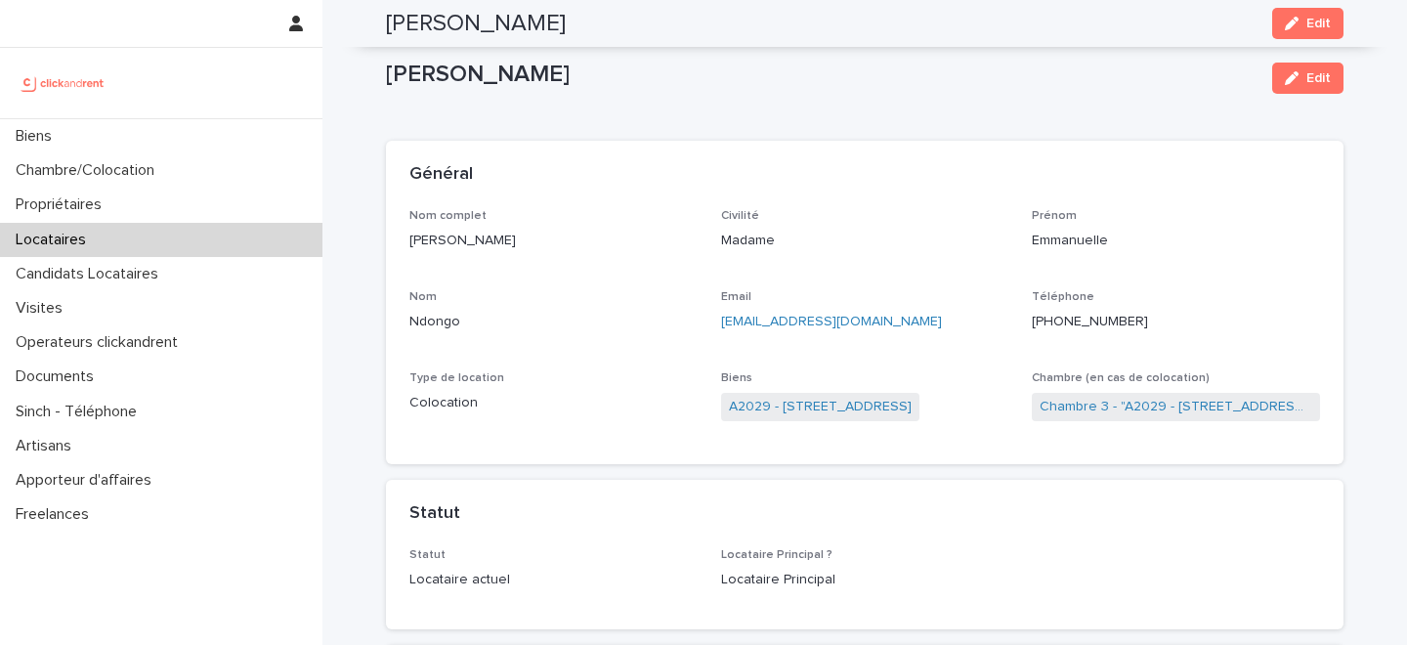  I want to click on span: Type de location, so click(456, 378).